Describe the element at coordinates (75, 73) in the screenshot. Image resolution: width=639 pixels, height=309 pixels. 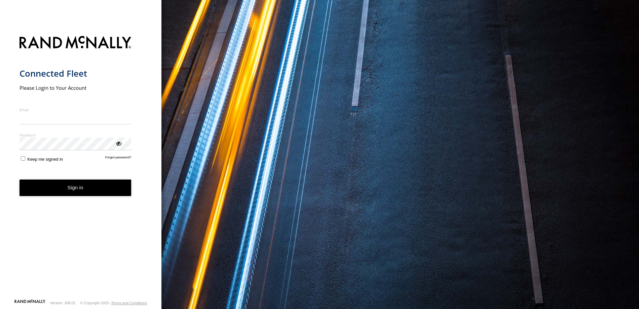
I see `h1: Connected Fleet` at that location.